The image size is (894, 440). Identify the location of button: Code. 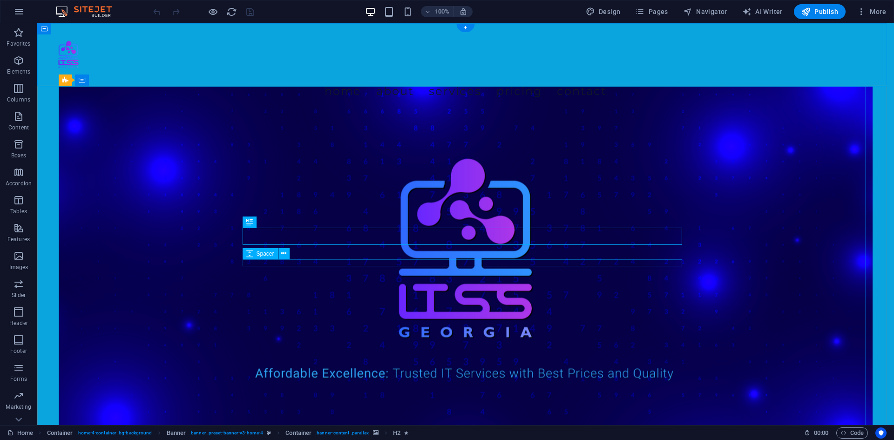
(852, 433).